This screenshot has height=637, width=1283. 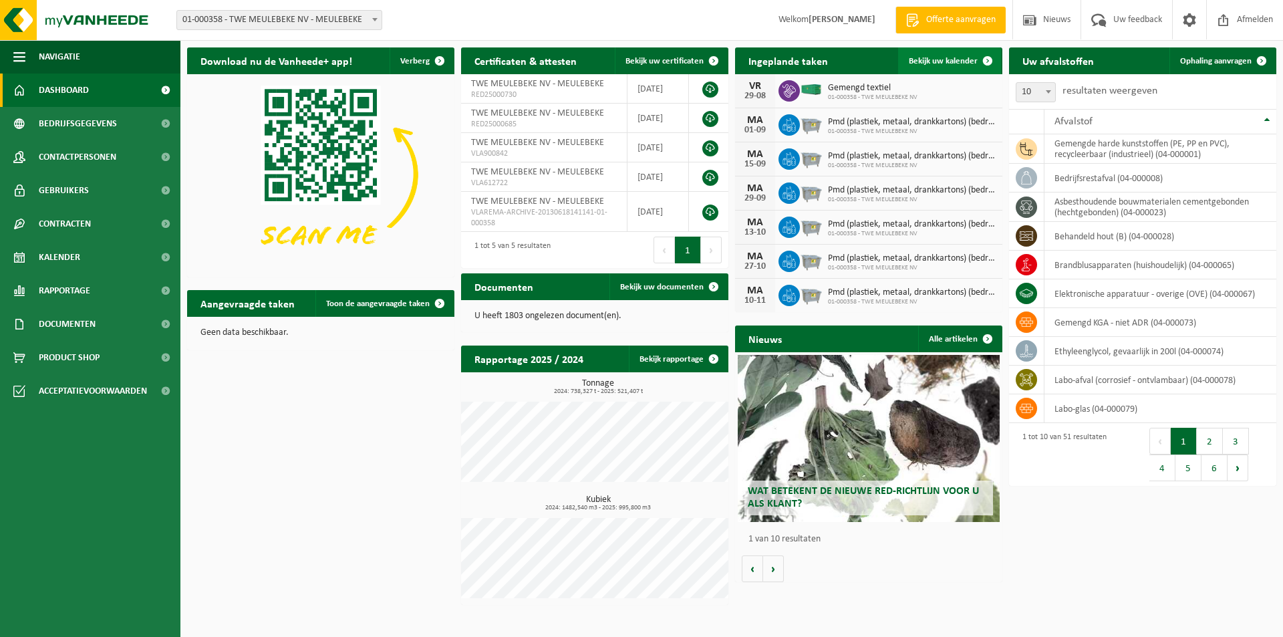 I want to click on h2: Rapportage 2025 / 2024, so click(x=529, y=358).